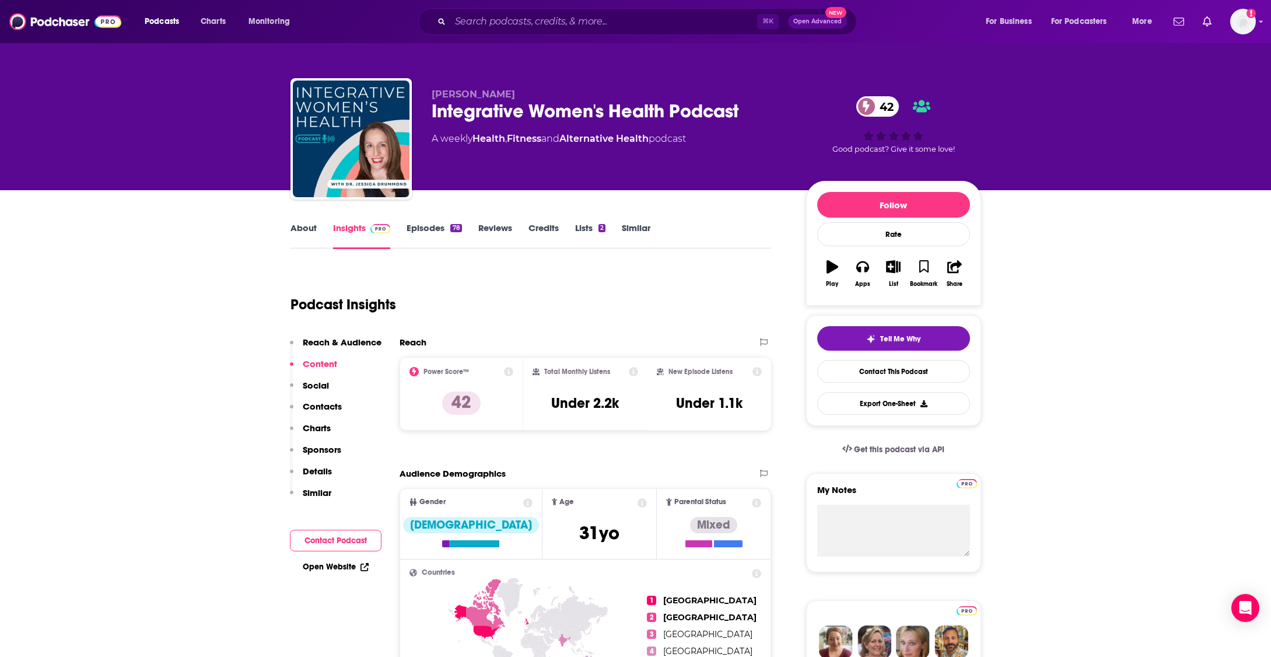  What do you see at coordinates (1243, 22) in the screenshot?
I see `button: Show profile menu` at bounding box center [1243, 22].